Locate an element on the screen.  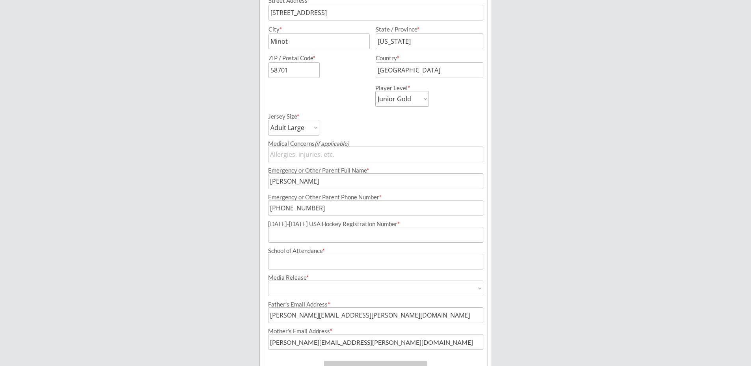
div: City is located at coordinates (319, 29).